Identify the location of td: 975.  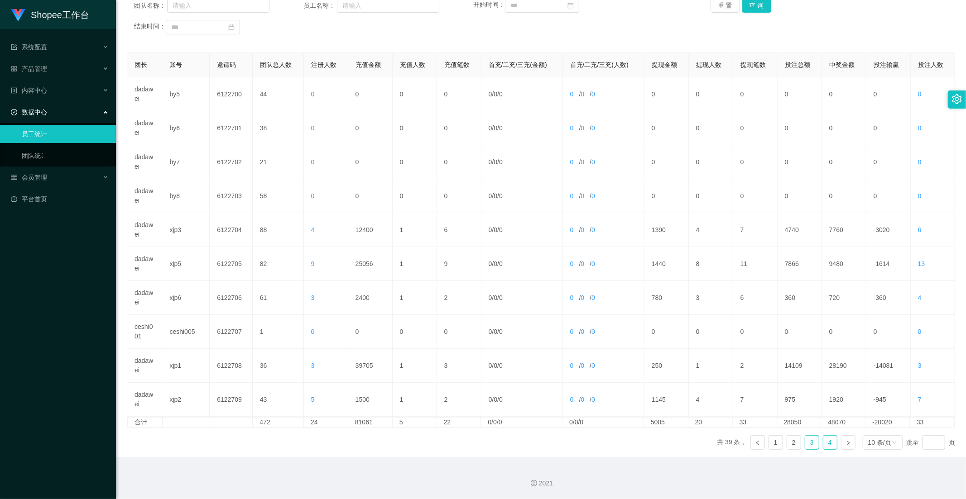
(800, 400).